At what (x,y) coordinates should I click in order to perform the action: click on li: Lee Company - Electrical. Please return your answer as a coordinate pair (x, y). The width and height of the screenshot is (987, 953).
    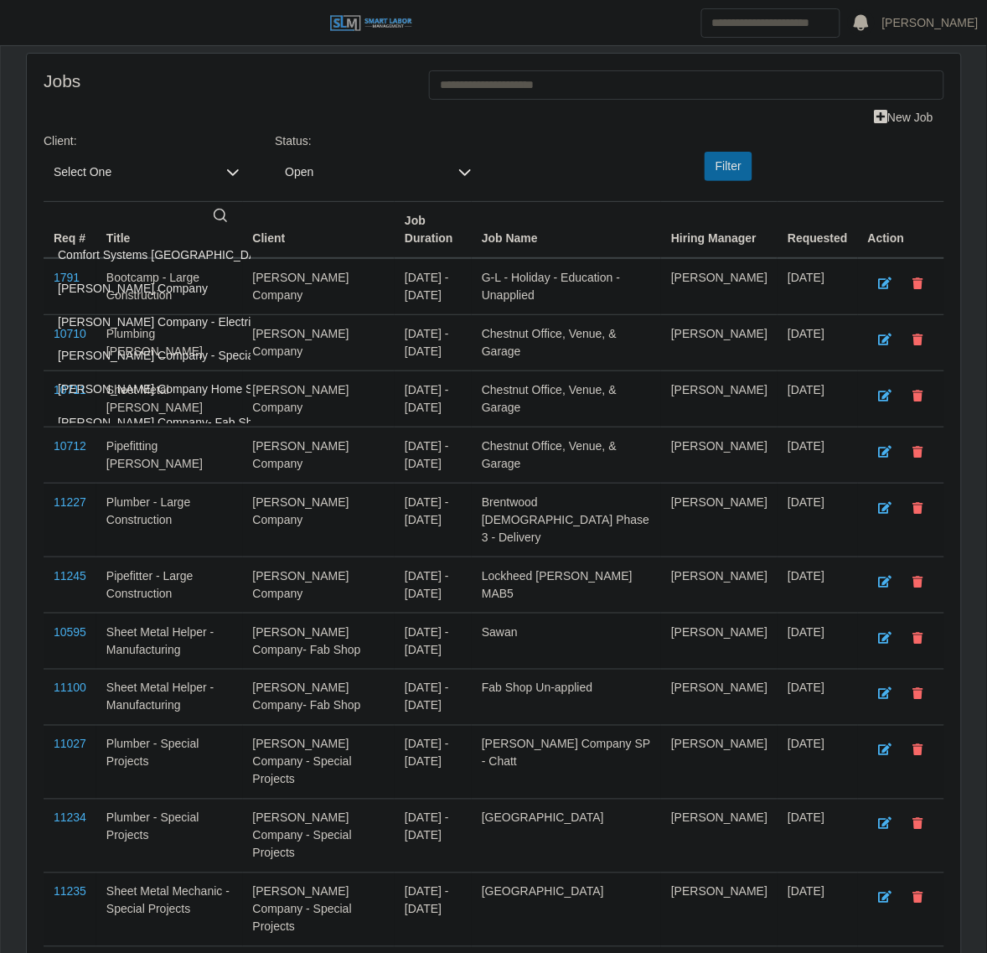
    Looking at the image, I should click on (231, 322).